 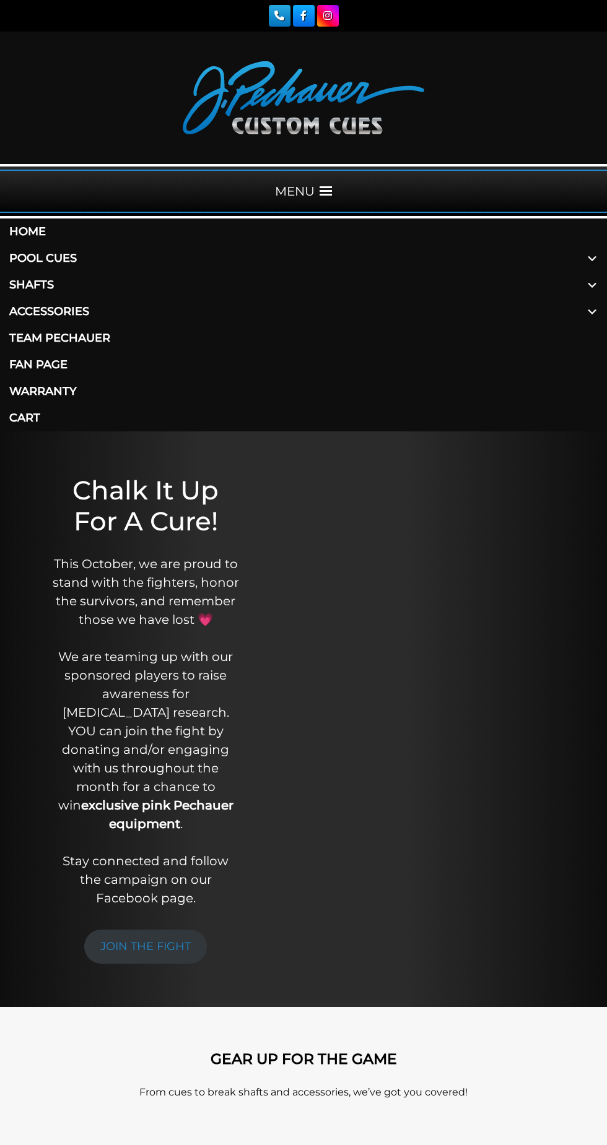 What do you see at coordinates (303, 1059) in the screenshot?
I see `strong: GEAR UP FOR THE GAME` at bounding box center [303, 1059].